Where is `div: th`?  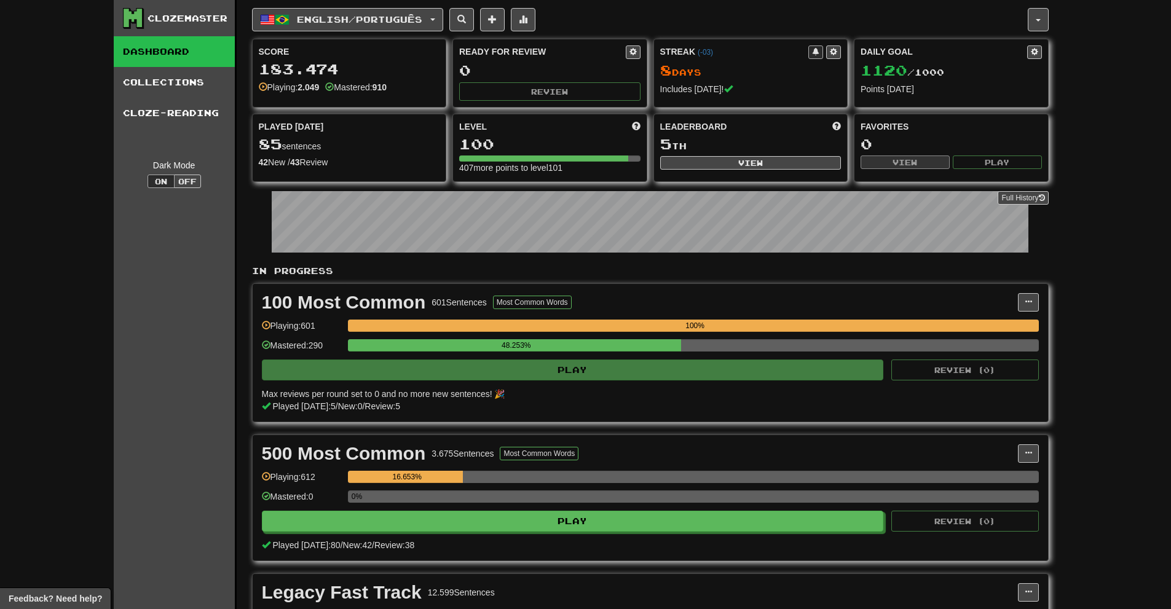 div: th is located at coordinates (750, 144).